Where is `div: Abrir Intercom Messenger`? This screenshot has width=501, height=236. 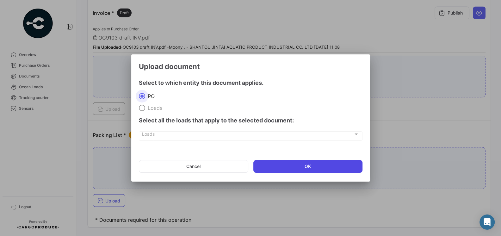
div: Abrir Intercom Messenger is located at coordinates (487, 222).